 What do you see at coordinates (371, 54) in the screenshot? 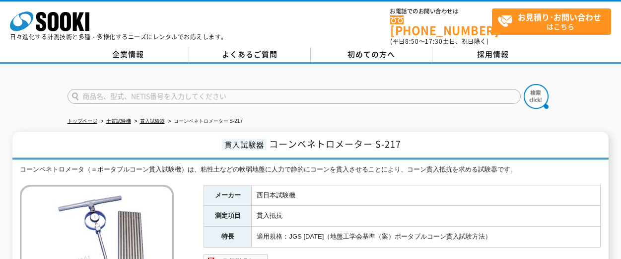
I see `span: 初めての方へ` at bounding box center [371, 54].